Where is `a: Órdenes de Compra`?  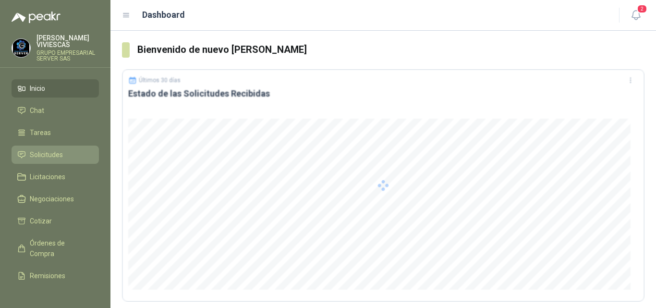
a: Órdenes de Compra is located at coordinates (55, 248).